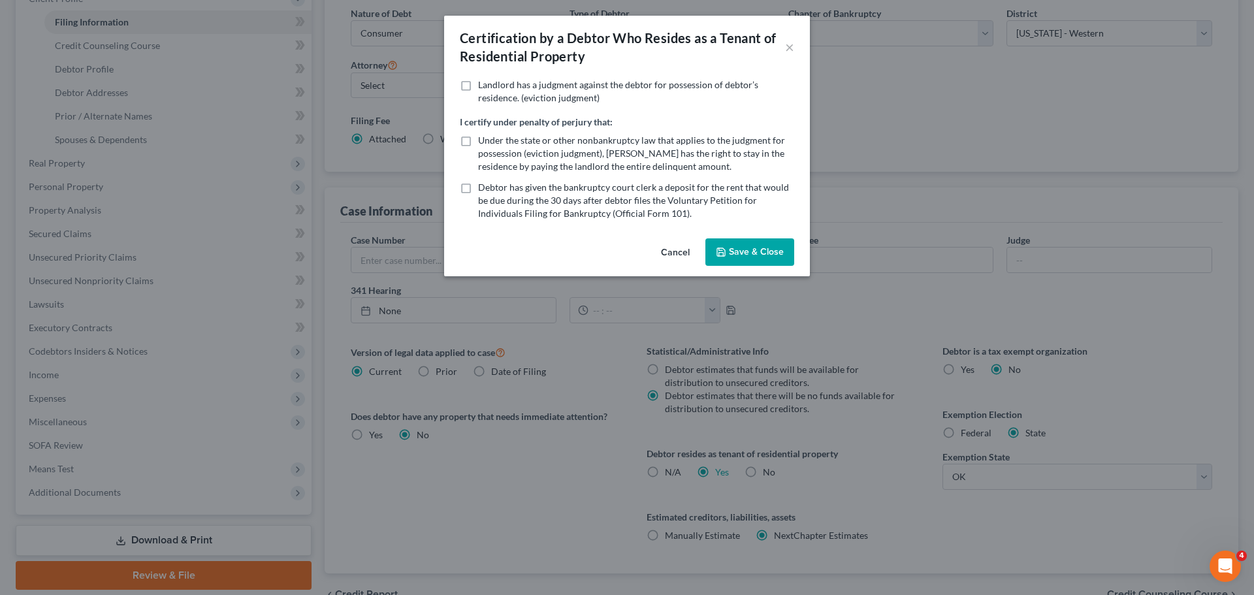  I want to click on button: Cancel, so click(675, 253).